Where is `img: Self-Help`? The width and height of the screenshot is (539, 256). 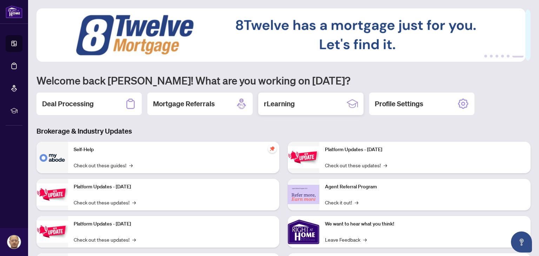
img: Self-Help is located at coordinates (52, 158).